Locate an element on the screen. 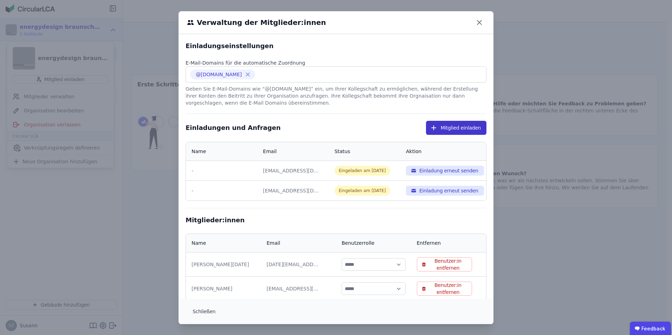 The height and width of the screenshot is (335, 672). div: Mitglieder:innen is located at coordinates (336, 220).